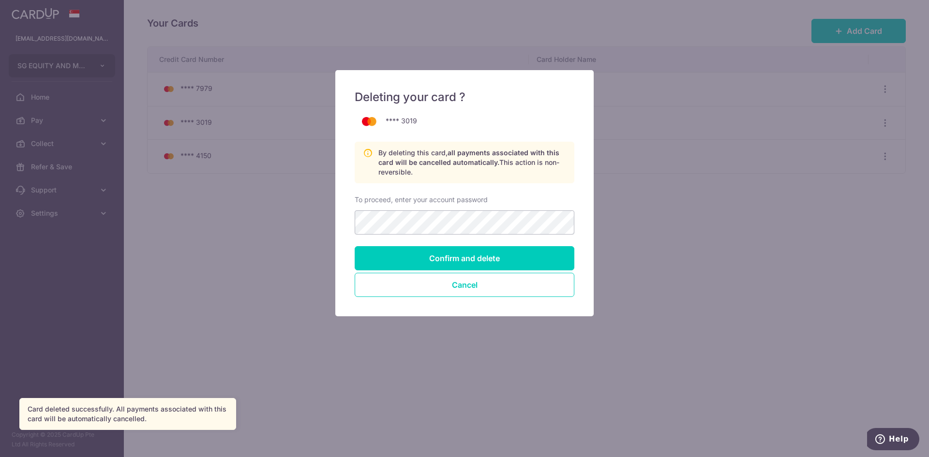  What do you see at coordinates (31, 11) in the screenshot?
I see `span: Help` at bounding box center [31, 11].